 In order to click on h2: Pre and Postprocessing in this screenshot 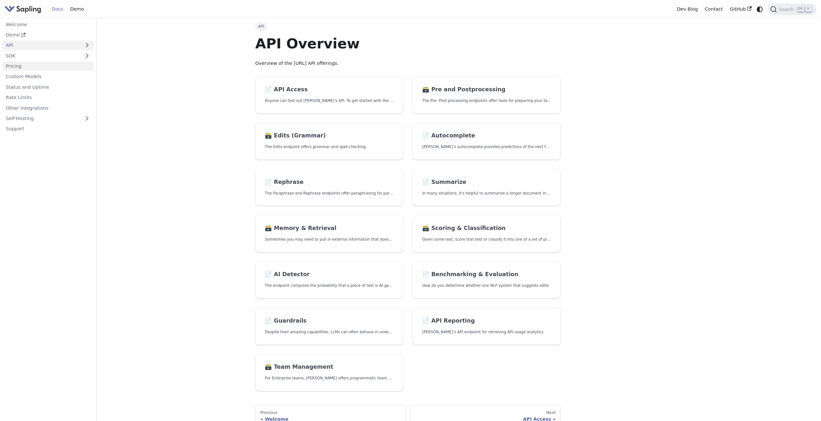, I will do `click(486, 90)`.